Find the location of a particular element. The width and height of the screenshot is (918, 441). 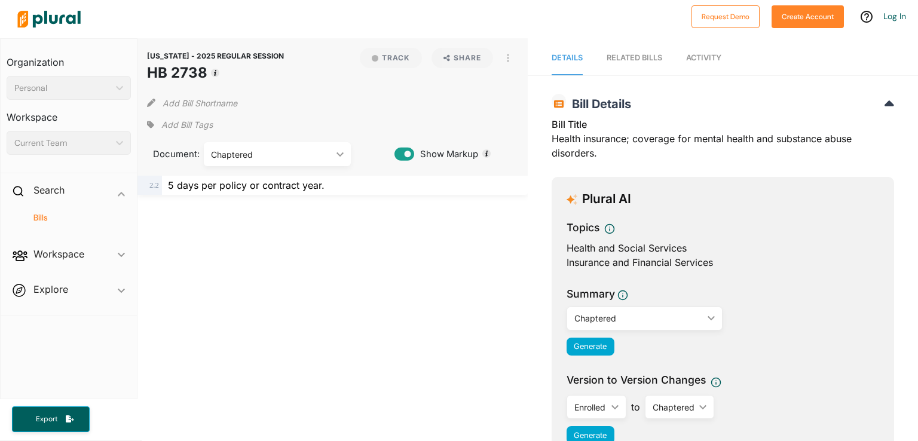

div: Personal is located at coordinates (63, 88).